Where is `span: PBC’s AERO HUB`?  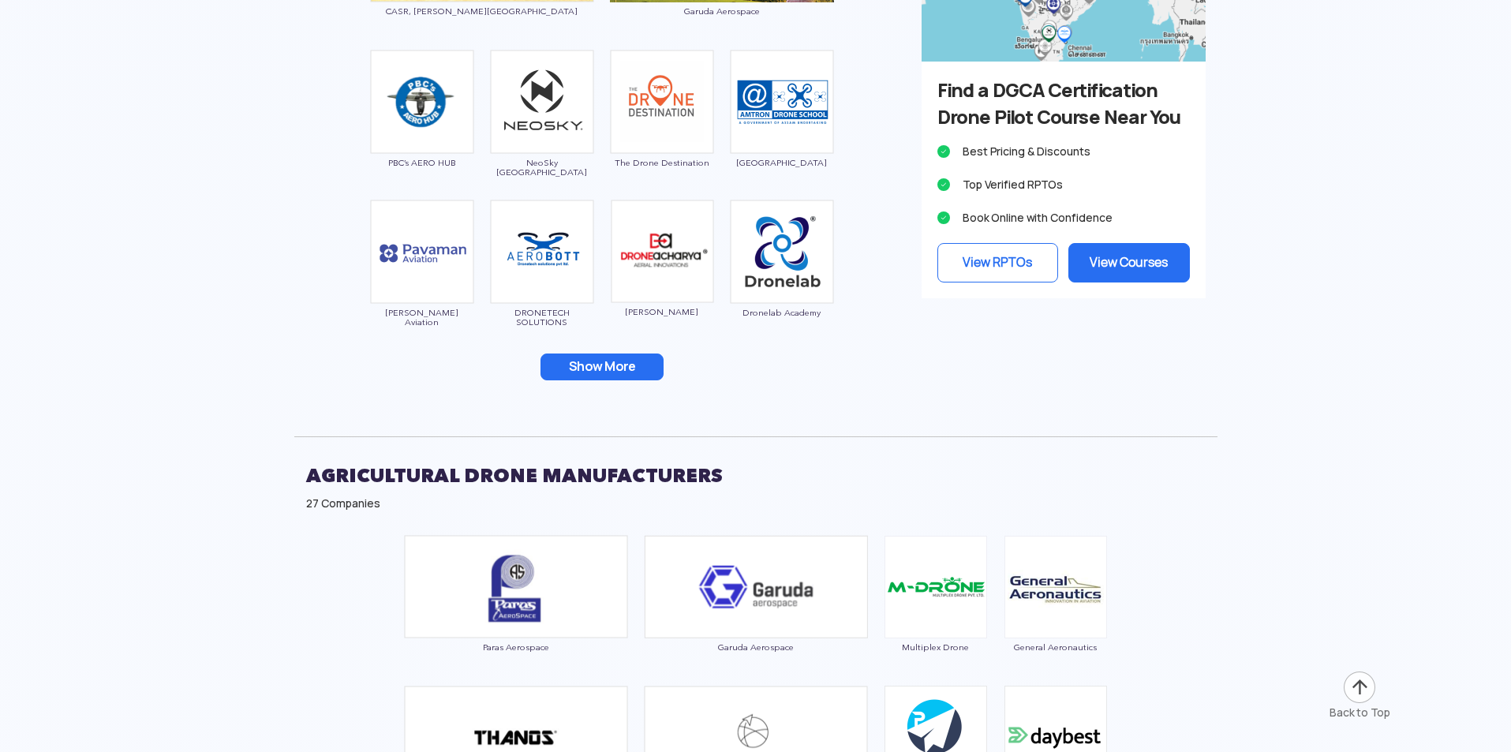
span: PBC’s AERO HUB is located at coordinates (422, 163).